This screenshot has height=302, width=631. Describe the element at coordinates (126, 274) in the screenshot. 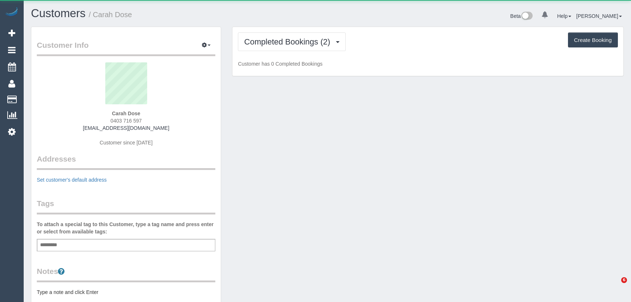

I see `legend: Notes` at that location.